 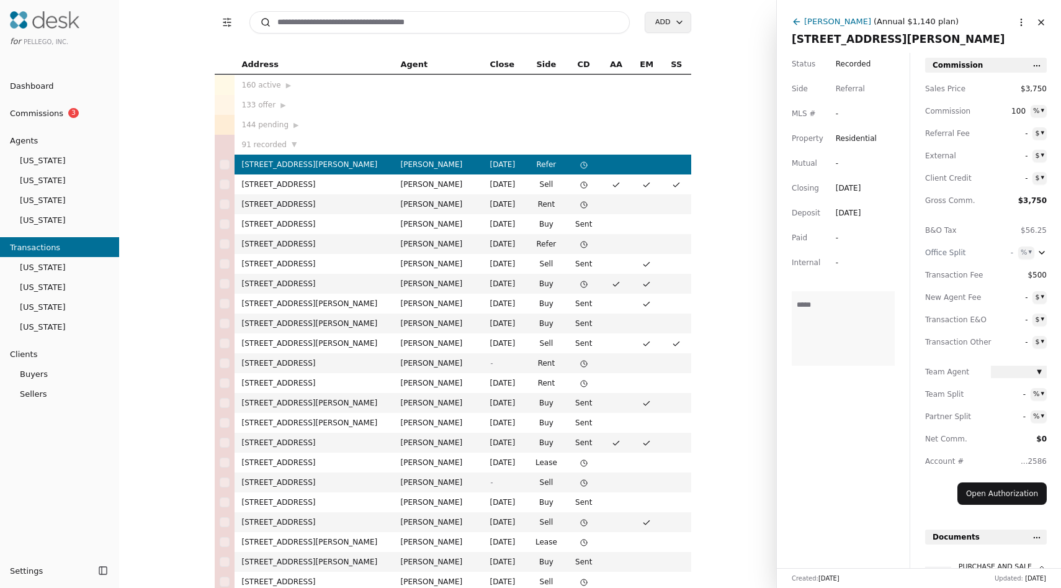 I want to click on div: Referral, so click(x=850, y=89).